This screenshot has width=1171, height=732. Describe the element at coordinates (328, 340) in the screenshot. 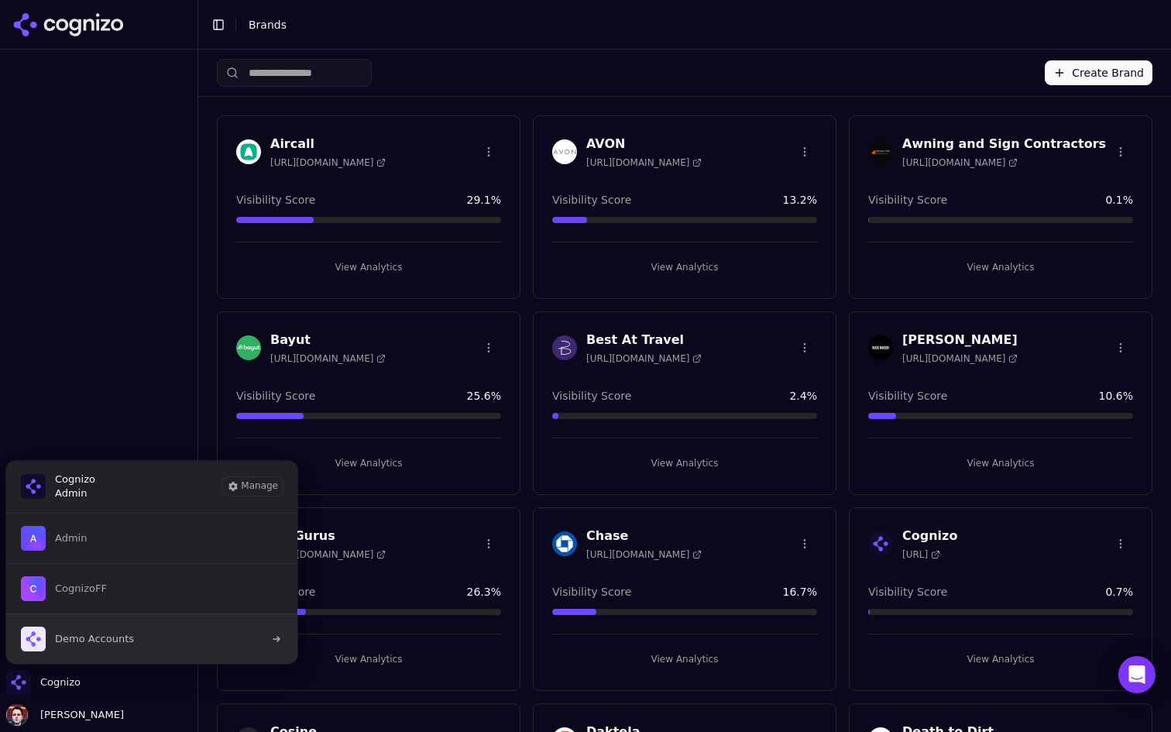

I see `h3: Bayut` at that location.